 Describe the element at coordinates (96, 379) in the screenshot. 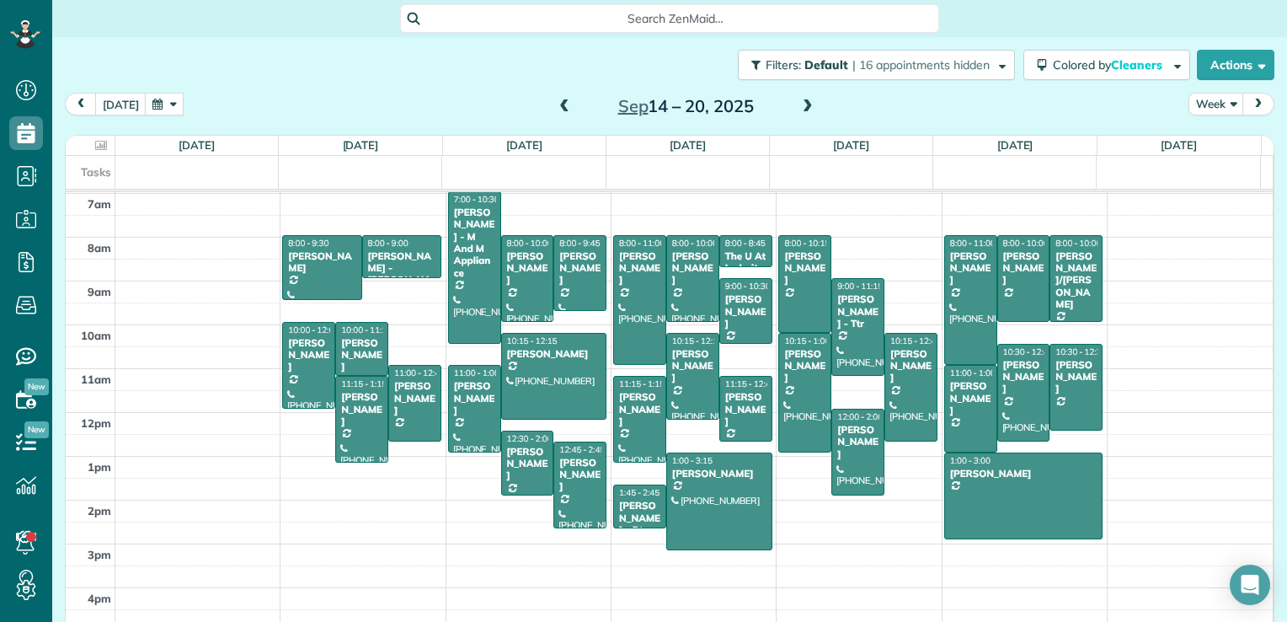

I see `span: 11am` at that location.